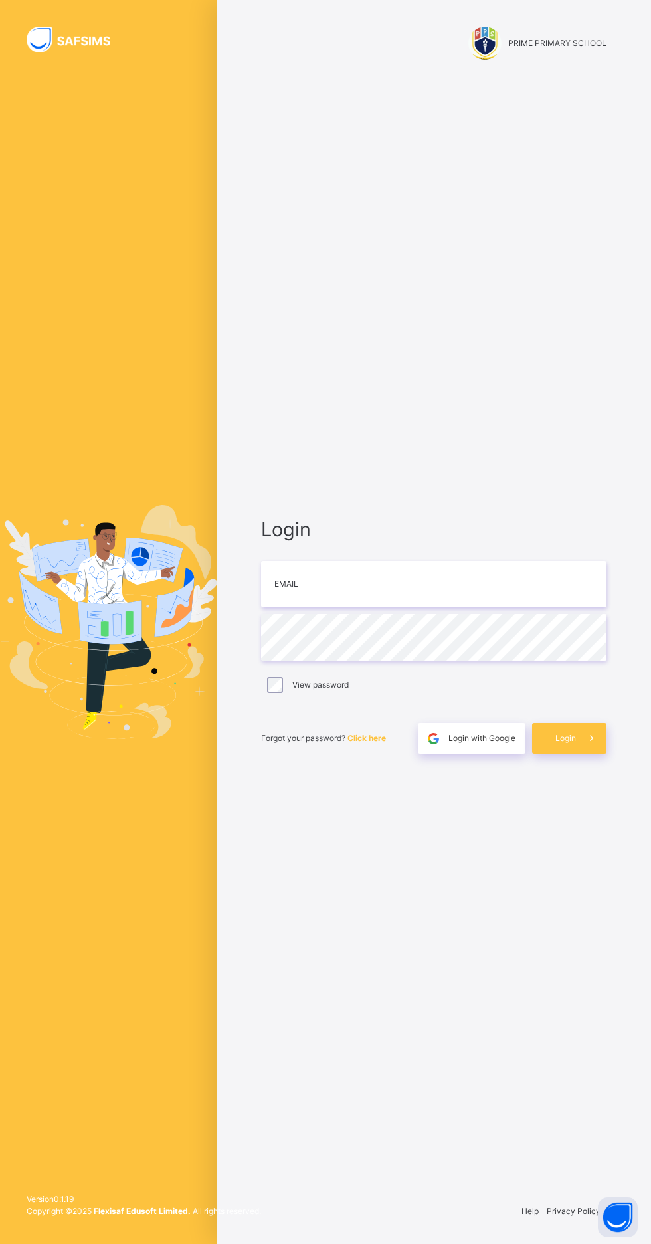 This screenshot has height=1244, width=651. Describe the element at coordinates (142, 1211) in the screenshot. I see `strong: Flexisaf Edusoft Limited.` at that location.